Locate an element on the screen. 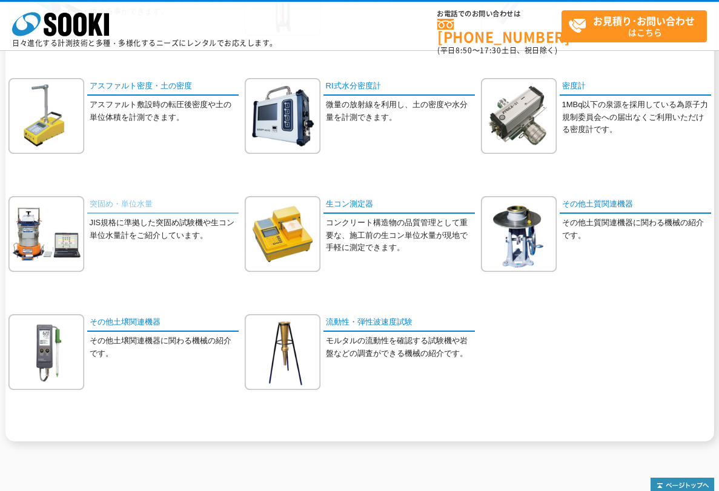 This screenshot has width=719, height=491. p: 日々進化する計測技術と多種・多様化するニーズにレンタルでお応えします。 is located at coordinates (145, 43).